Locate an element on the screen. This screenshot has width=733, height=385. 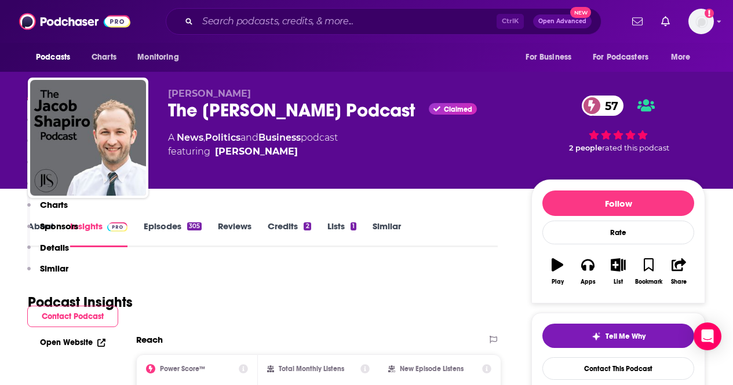
p: Sponsors is located at coordinates (59, 226).